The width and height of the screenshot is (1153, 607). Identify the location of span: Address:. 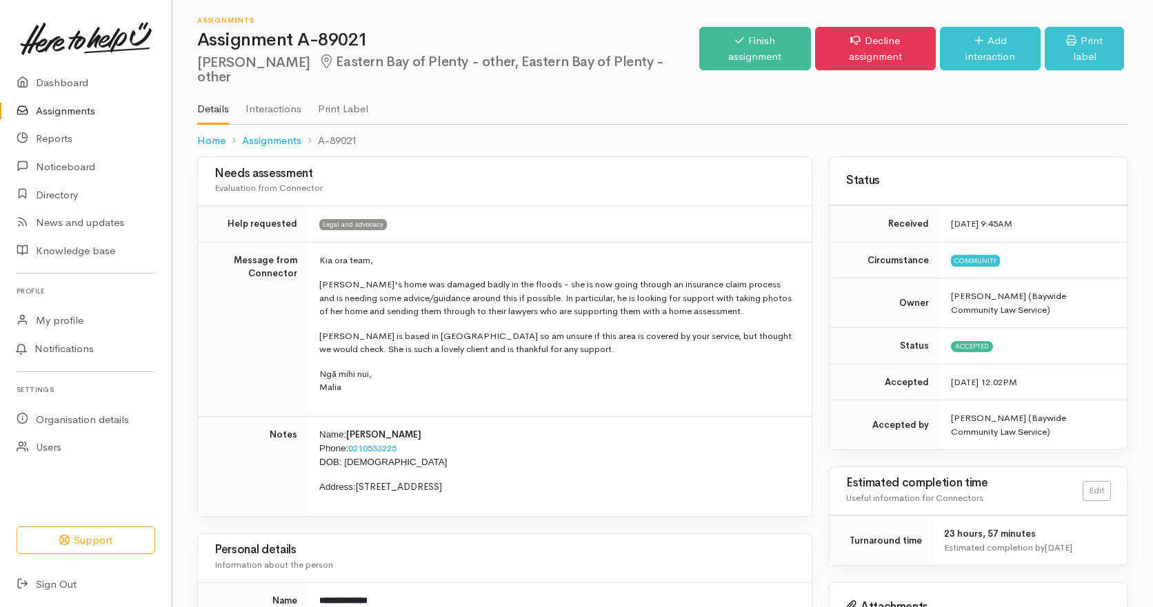
(337, 487).